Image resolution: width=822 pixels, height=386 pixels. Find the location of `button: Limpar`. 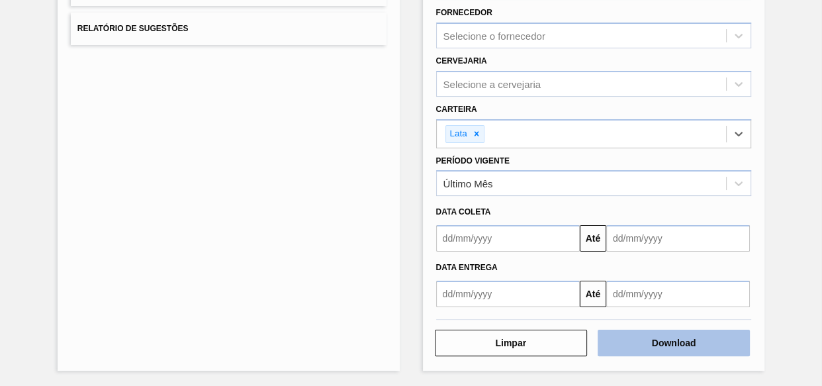

button: Limpar is located at coordinates (511, 343).